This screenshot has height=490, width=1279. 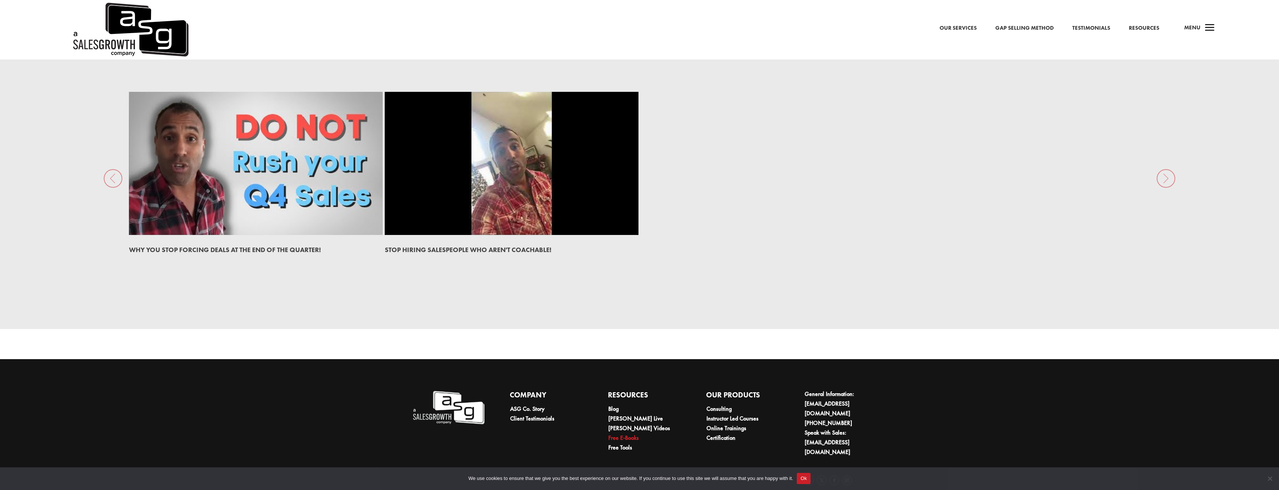 I want to click on img: A Sales Growth Company, so click(x=448, y=407).